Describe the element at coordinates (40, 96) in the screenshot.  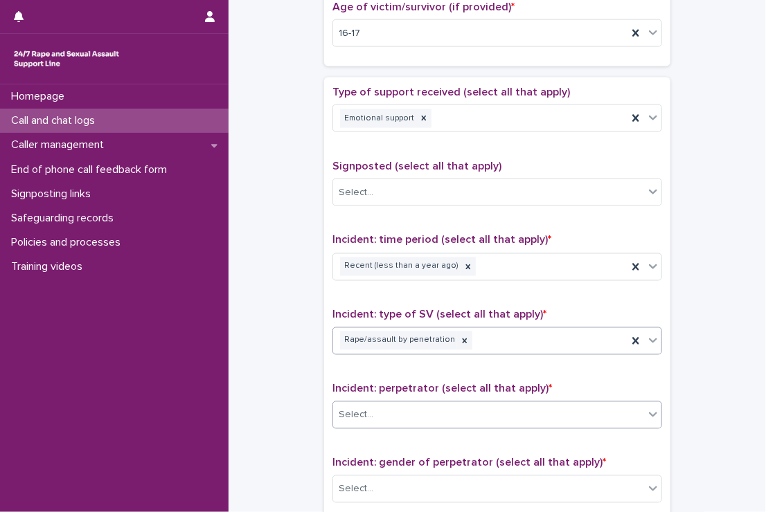
I see `p: Homepage` at that location.